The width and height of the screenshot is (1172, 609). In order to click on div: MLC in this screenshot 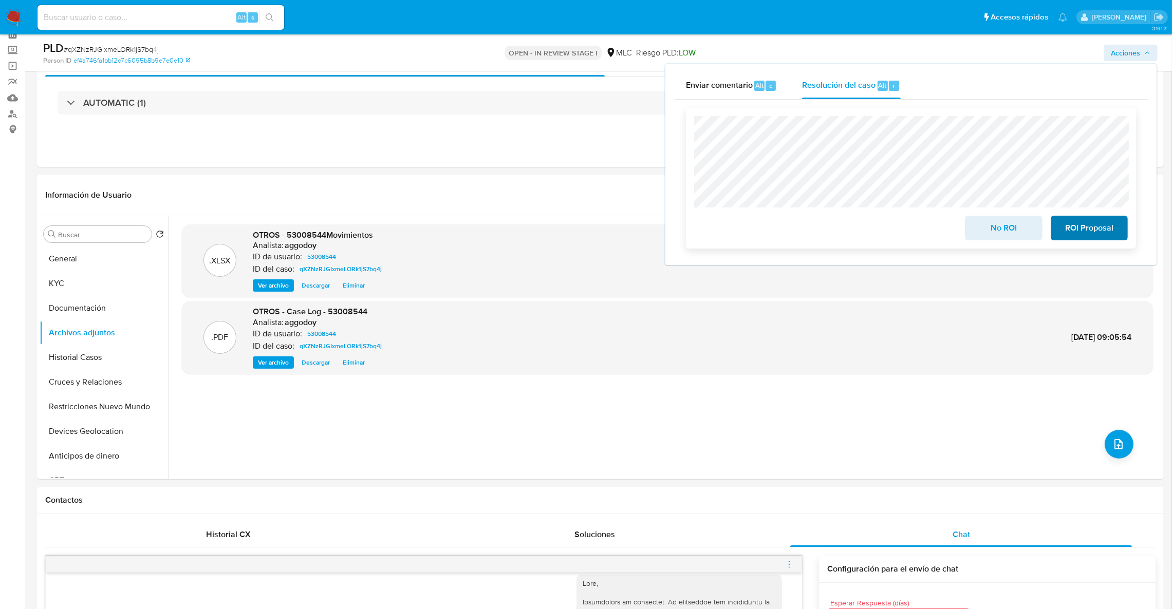, I will do `click(619, 53)`.